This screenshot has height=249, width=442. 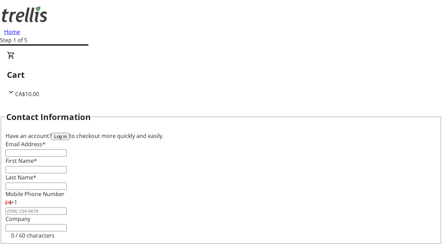 What do you see at coordinates (221, 75) in the screenshot?
I see `div: CartCA$10.00` at bounding box center [221, 75].